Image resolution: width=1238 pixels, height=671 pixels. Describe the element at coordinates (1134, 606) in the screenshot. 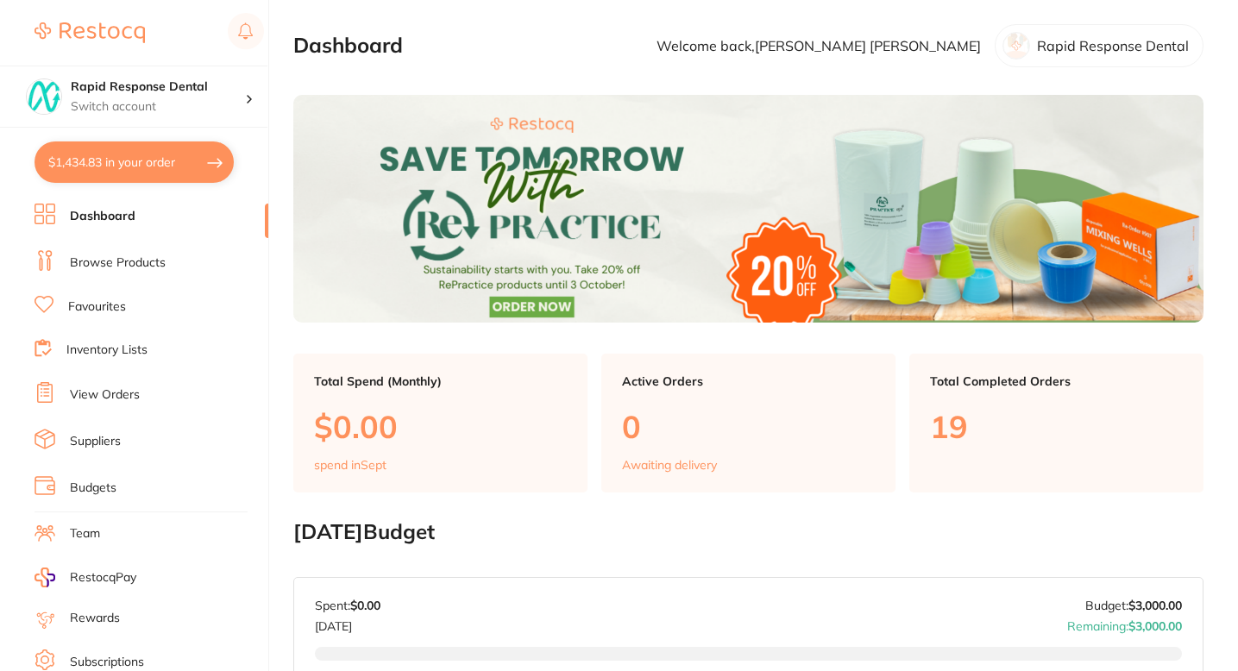

I see `p: Budget:` at that location.